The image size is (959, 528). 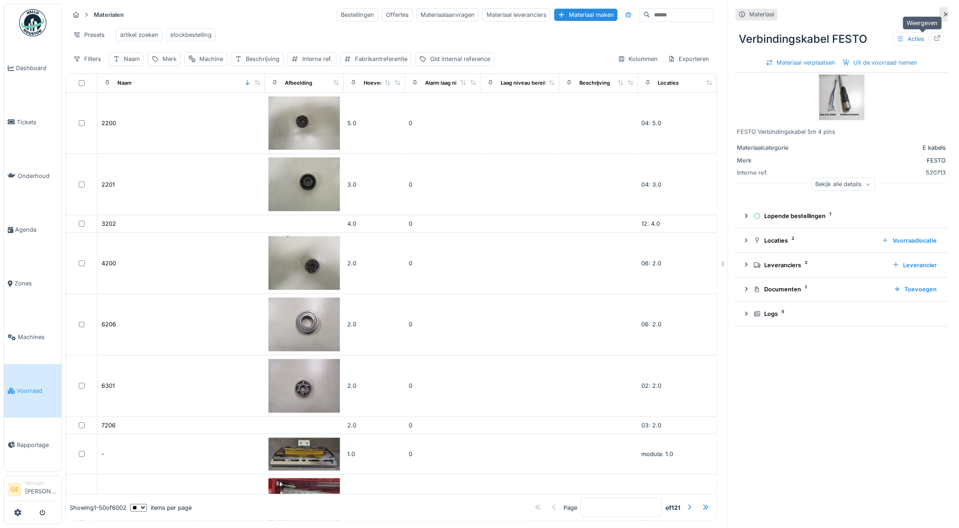 What do you see at coordinates (915, 289) in the screenshot?
I see `div: Toevoegen` at bounding box center [915, 289].